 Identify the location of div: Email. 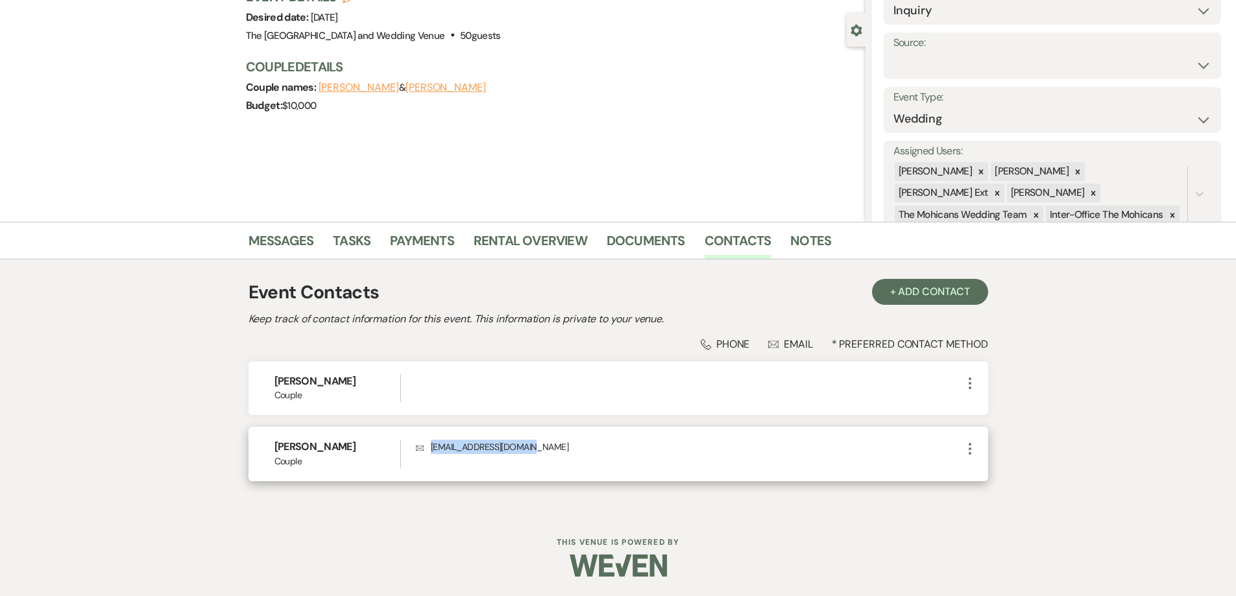
(790, 344).